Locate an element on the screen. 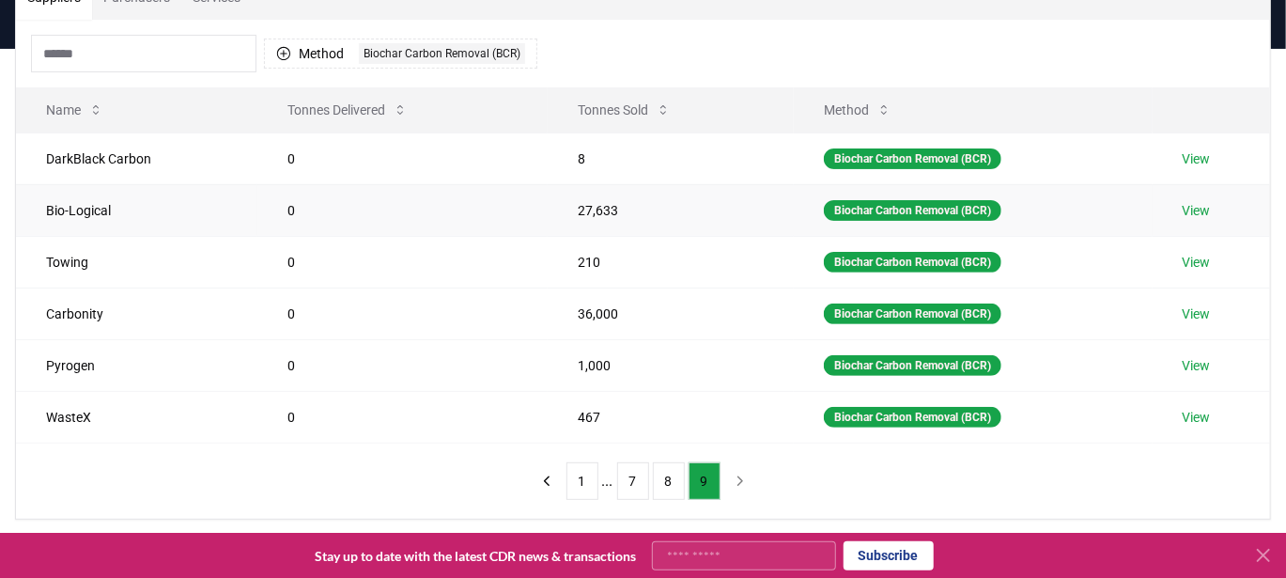  button: 9 is located at coordinates (705, 481).